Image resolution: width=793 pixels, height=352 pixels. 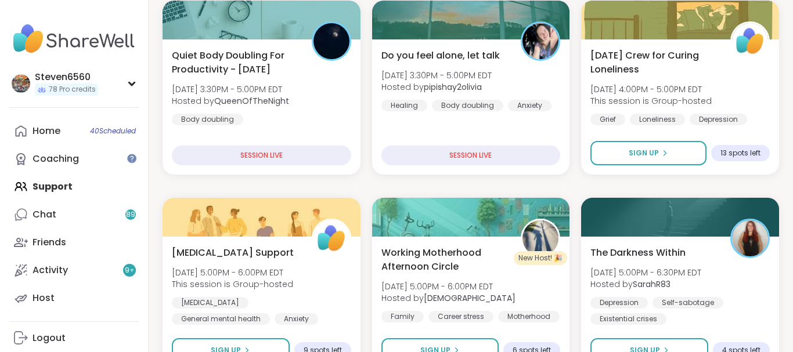 What do you see at coordinates (251, 101) in the screenshot?
I see `b: QueenOfTheNight` at bounding box center [251, 101].